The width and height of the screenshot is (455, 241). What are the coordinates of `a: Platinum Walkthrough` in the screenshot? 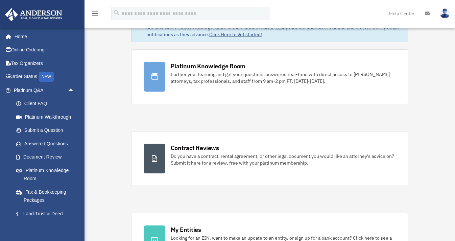 It's located at (47, 117).